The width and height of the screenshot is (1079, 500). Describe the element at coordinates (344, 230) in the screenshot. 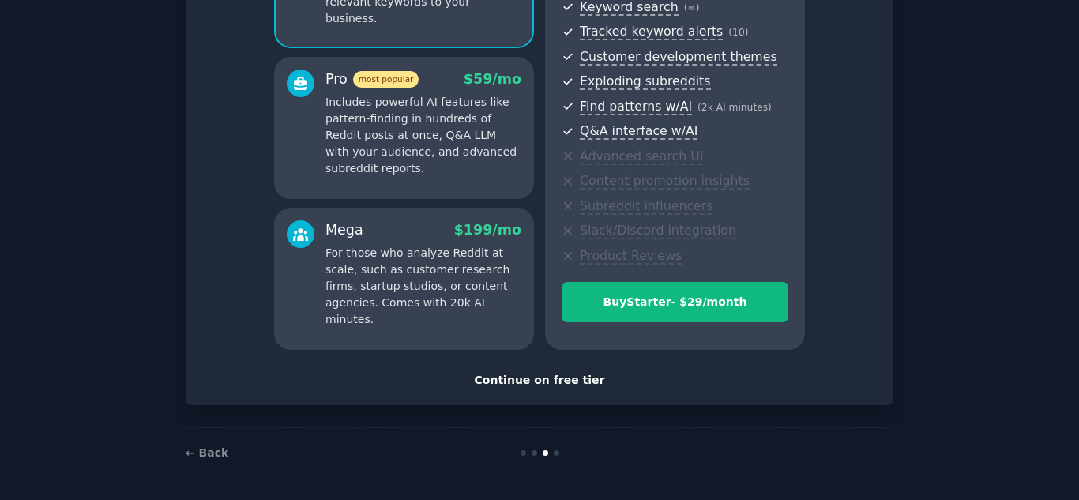

I see `div: Mega` at that location.